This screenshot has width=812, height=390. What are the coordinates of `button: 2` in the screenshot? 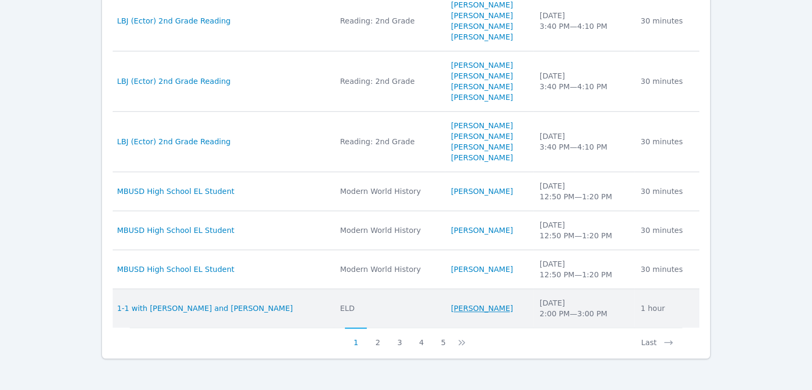 It's located at (377, 337).